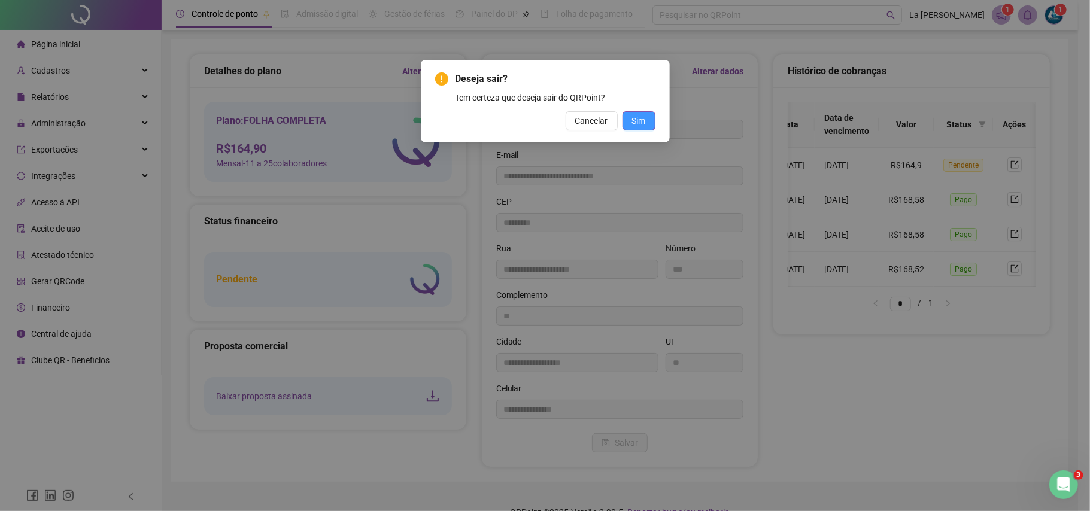 Image resolution: width=1090 pixels, height=511 pixels. I want to click on button: Sim, so click(638, 121).